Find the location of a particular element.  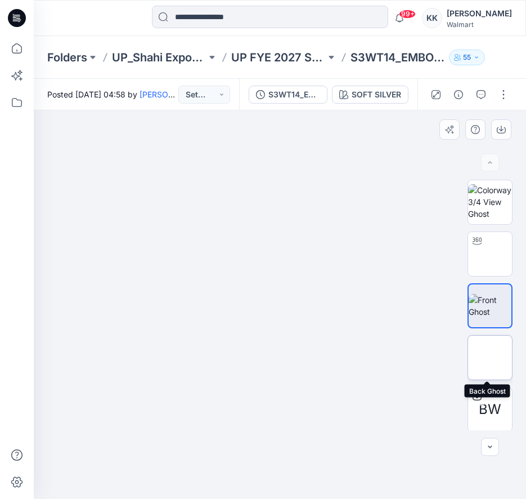

button: Details is located at coordinates (459, 95).